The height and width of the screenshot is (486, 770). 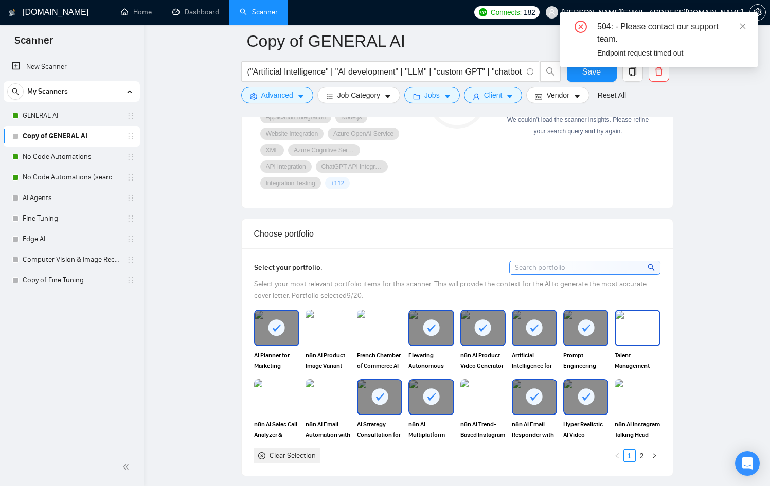 What do you see at coordinates (431, 361) in the screenshot?
I see `span: Elevating Autonomous Store Support with AI` at bounding box center [431, 361].